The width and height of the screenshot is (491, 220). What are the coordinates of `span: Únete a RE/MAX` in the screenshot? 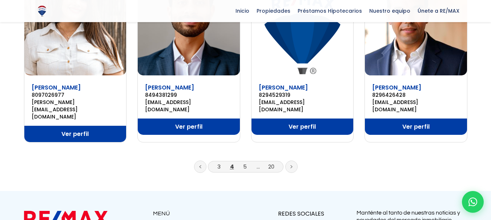 It's located at (438, 11).